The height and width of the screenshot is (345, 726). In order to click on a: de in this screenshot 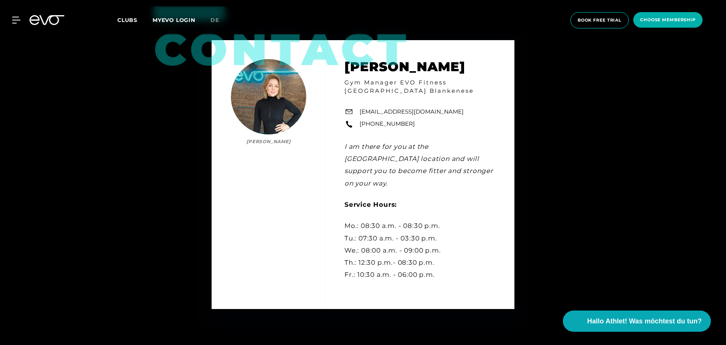, I will do `click(219, 20)`.